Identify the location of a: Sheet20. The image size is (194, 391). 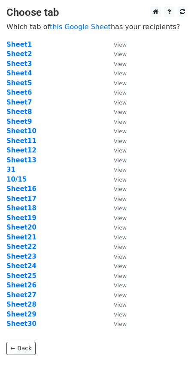
(21, 227).